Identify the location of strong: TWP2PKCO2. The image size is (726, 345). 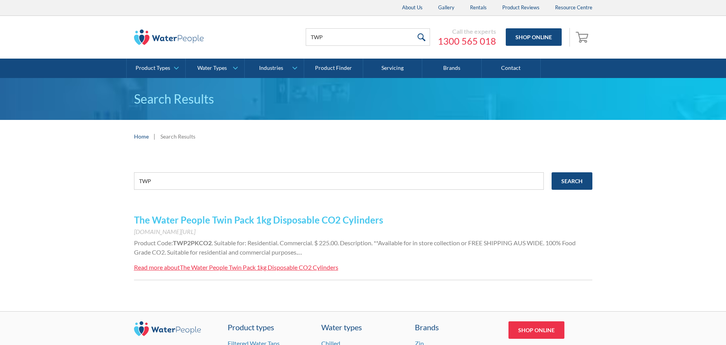
(192, 243).